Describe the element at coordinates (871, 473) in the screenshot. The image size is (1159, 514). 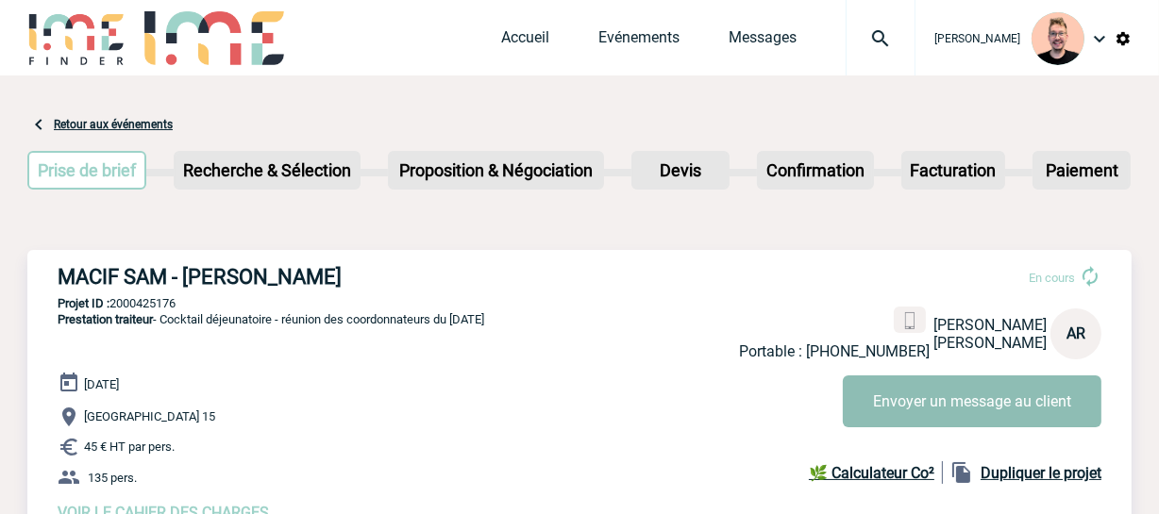
I see `b: 🌿 Calculateur Co²` at that location.